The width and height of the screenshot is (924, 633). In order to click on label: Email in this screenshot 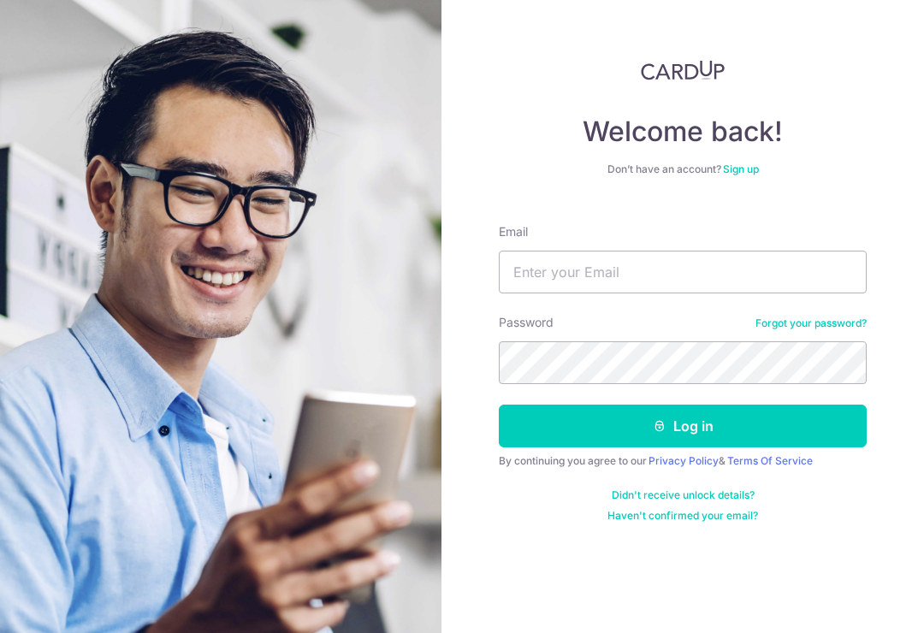, I will do `click(513, 232)`.